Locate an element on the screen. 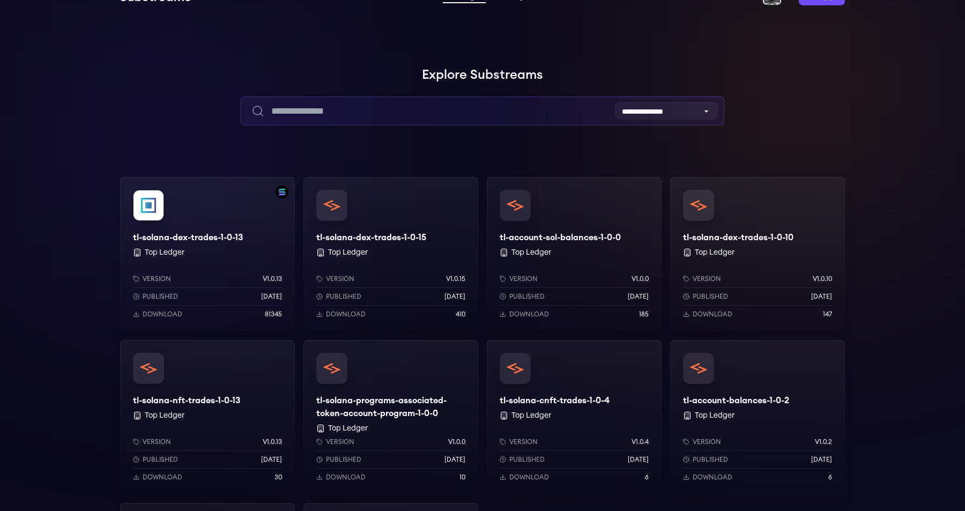 This screenshot has width=965, height=511. a: Filter by solana networktl-solana-dex-trades-1-0-13tl-solana-dex-trades-1-0-13 Top LedgerVersionv... is located at coordinates (208, 254).